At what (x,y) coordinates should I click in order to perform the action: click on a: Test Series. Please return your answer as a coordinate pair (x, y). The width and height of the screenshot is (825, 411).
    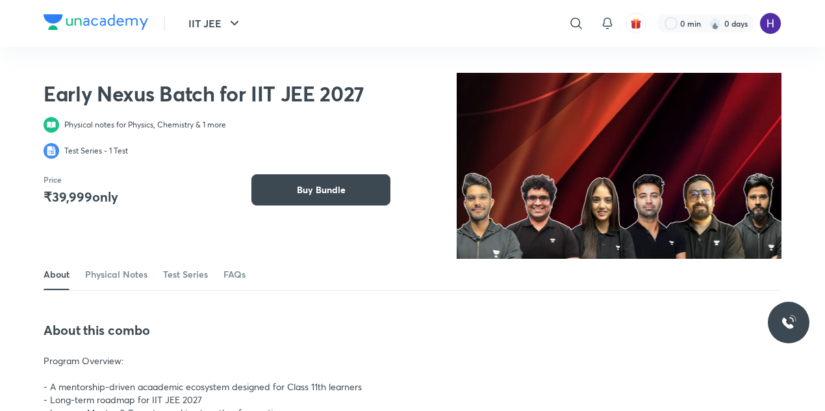
    Looking at the image, I should click on (185, 274).